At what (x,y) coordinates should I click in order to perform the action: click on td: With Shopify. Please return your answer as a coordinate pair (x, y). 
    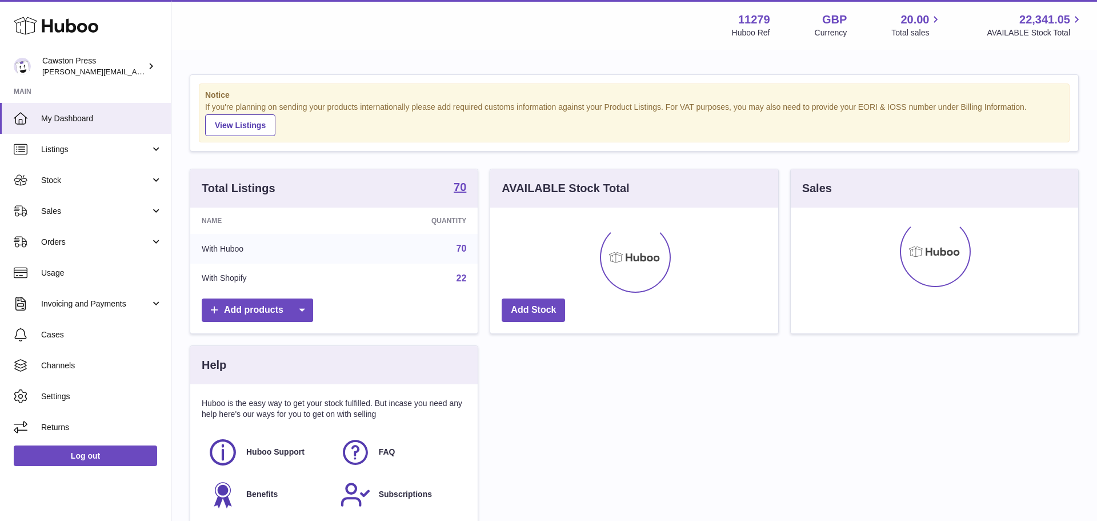
    Looking at the image, I should click on (267, 278).